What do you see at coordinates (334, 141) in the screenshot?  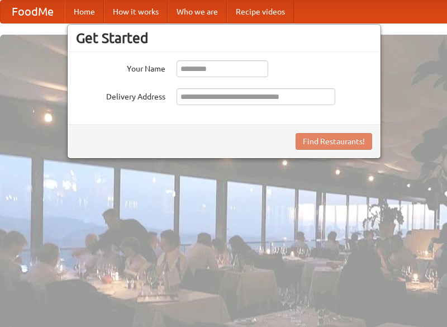 I see `button: Find Restaurants!` at bounding box center [334, 141].